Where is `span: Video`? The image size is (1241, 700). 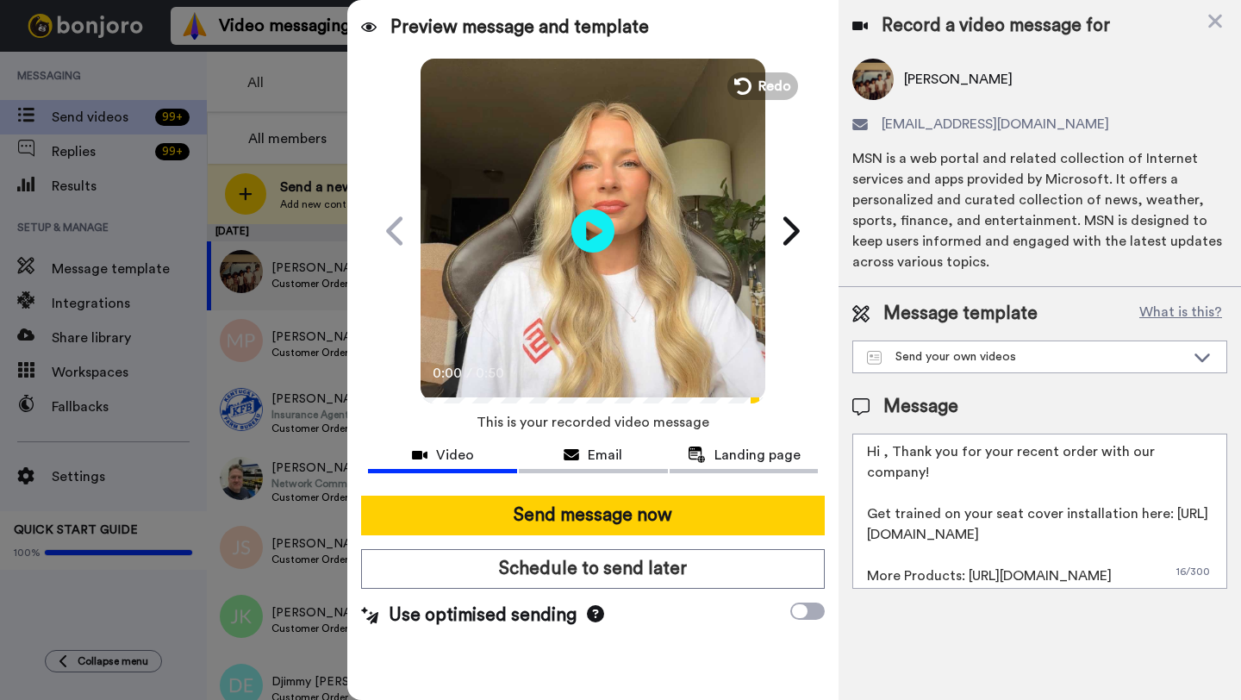 span: Video is located at coordinates (455, 455).